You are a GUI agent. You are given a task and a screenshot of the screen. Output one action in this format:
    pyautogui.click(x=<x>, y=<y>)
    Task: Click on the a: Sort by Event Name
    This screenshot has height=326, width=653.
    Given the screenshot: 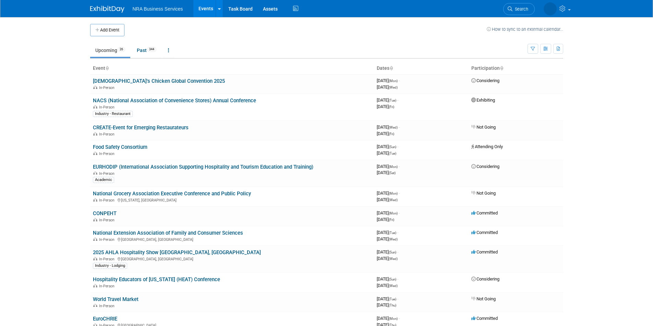 What is the action you would take?
    pyautogui.click(x=107, y=68)
    